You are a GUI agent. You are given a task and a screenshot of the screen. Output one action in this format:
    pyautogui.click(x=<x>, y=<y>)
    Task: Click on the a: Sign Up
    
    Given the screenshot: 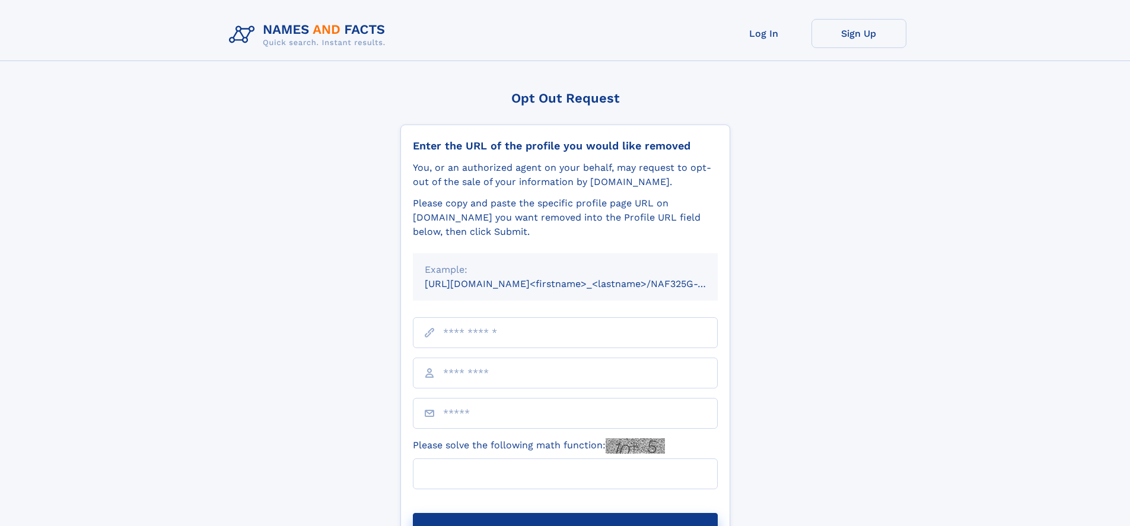 What is the action you would take?
    pyautogui.click(x=859, y=33)
    